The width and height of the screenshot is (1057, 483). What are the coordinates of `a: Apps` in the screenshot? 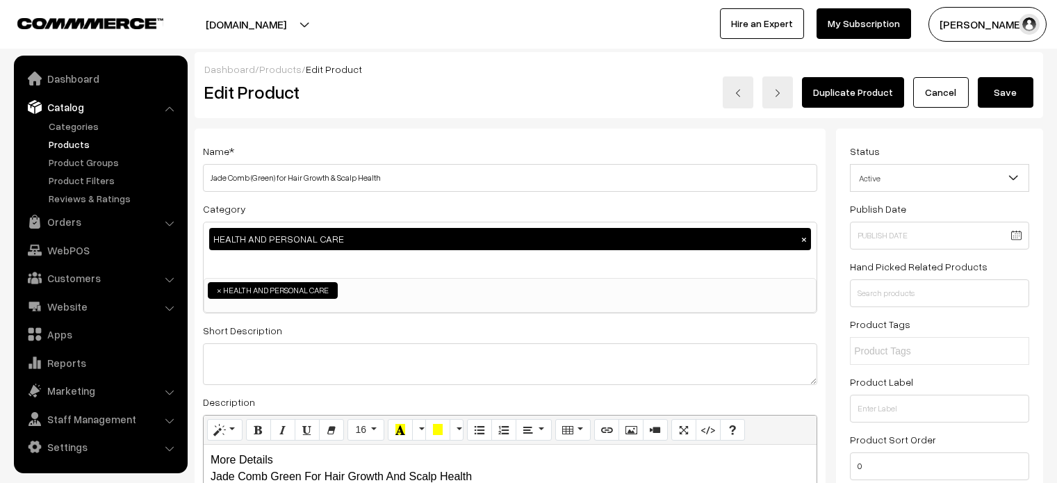 It's located at (100, 334).